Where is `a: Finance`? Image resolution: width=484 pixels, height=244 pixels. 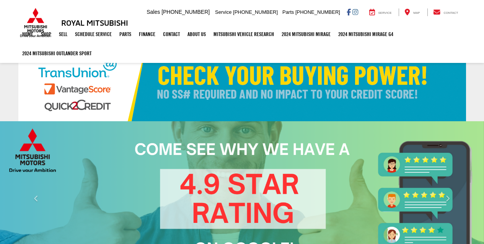 a: Finance is located at coordinates (147, 34).